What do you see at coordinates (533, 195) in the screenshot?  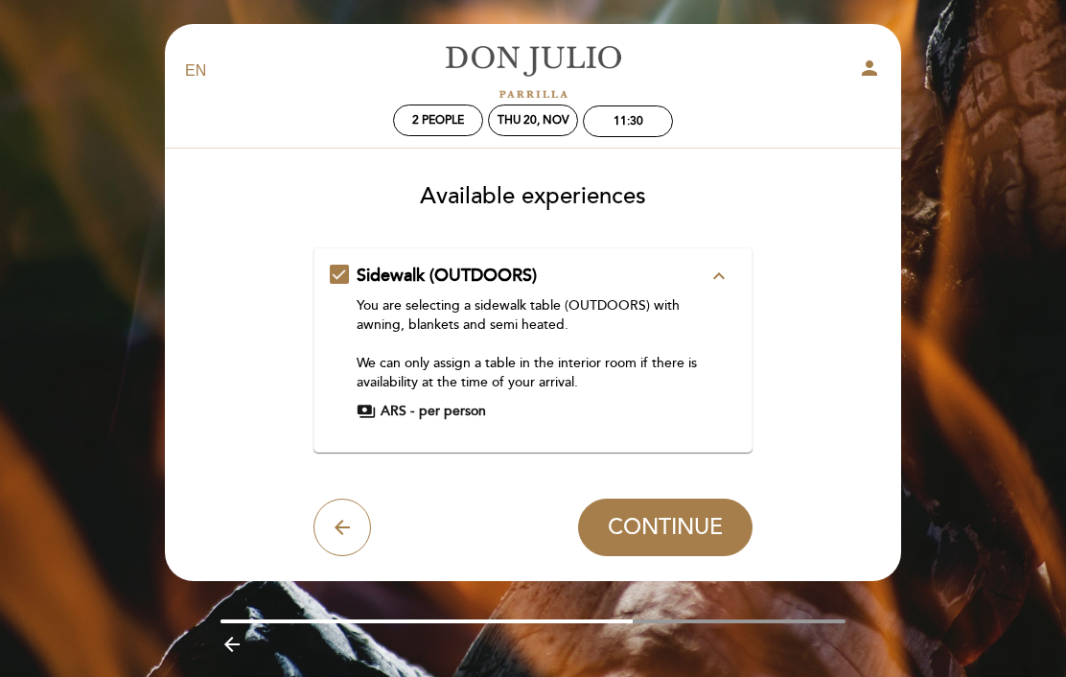 I see `span: Available experiences` at bounding box center [533, 195].